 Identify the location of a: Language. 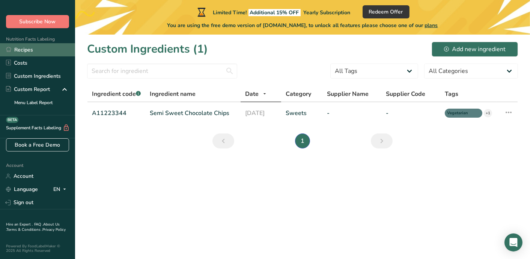
(22, 189).